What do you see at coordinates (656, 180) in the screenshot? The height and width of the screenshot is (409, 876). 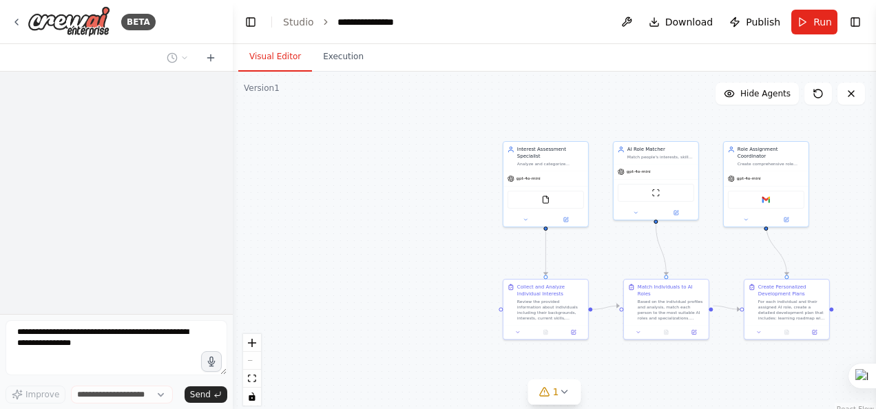 I see `div: AI Role MatcherMatch people's interests, skills, and preferences to the most suitable AI roles an...` at bounding box center [656, 180].